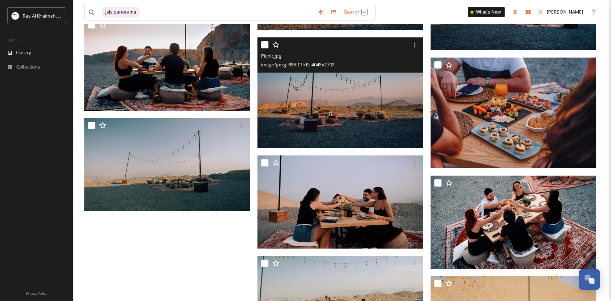  What do you see at coordinates (590, 280) in the screenshot?
I see `button: Open Chat` at bounding box center [590, 280].